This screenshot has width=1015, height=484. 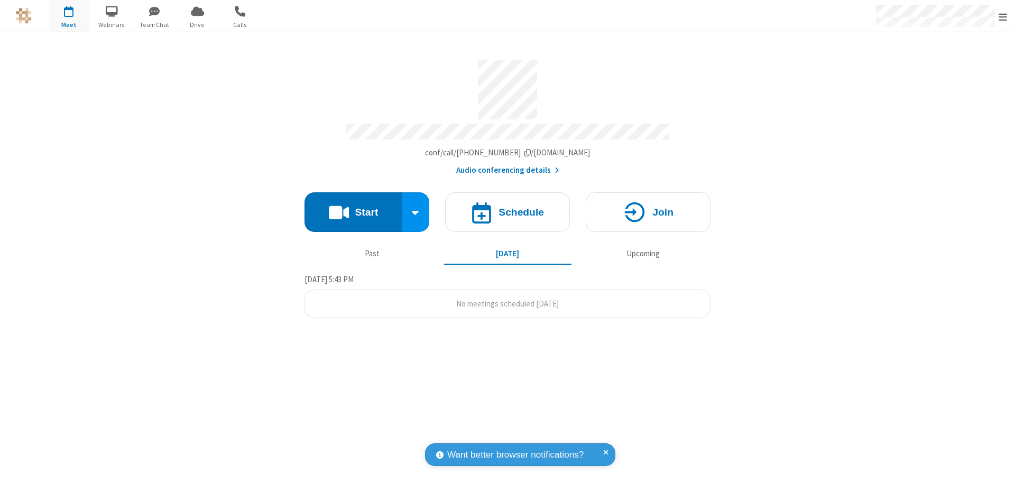 I want to click on button: Schedule, so click(x=507, y=212).